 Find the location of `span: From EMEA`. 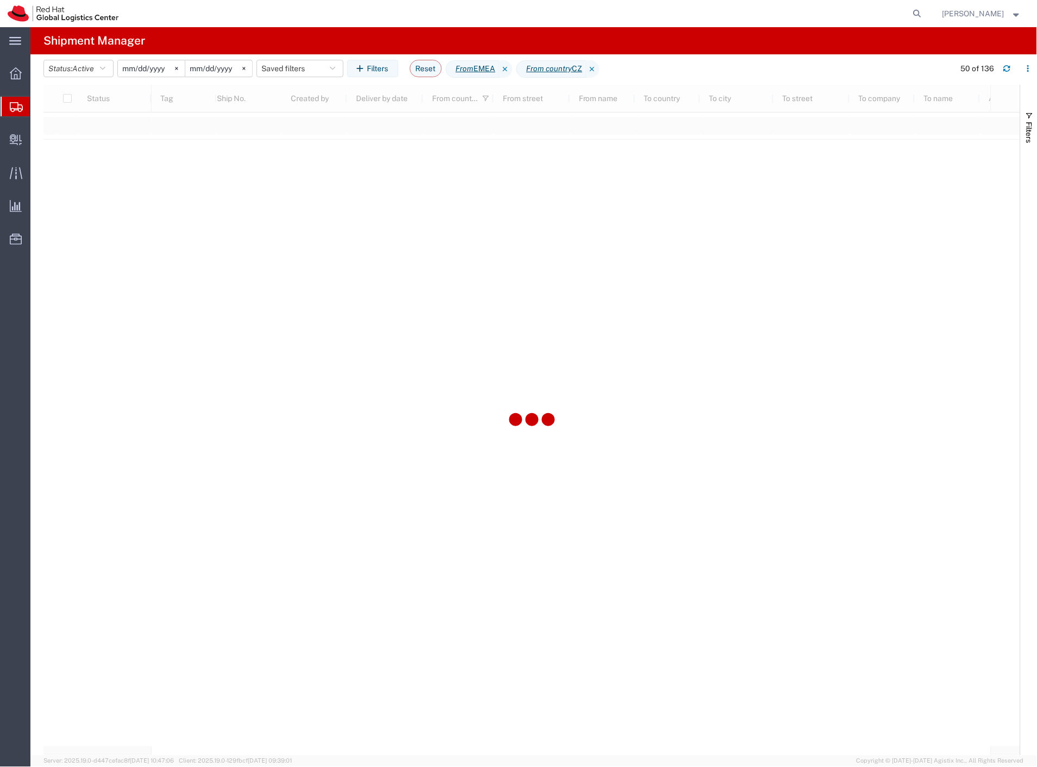

span: From EMEA is located at coordinates (472, 69).